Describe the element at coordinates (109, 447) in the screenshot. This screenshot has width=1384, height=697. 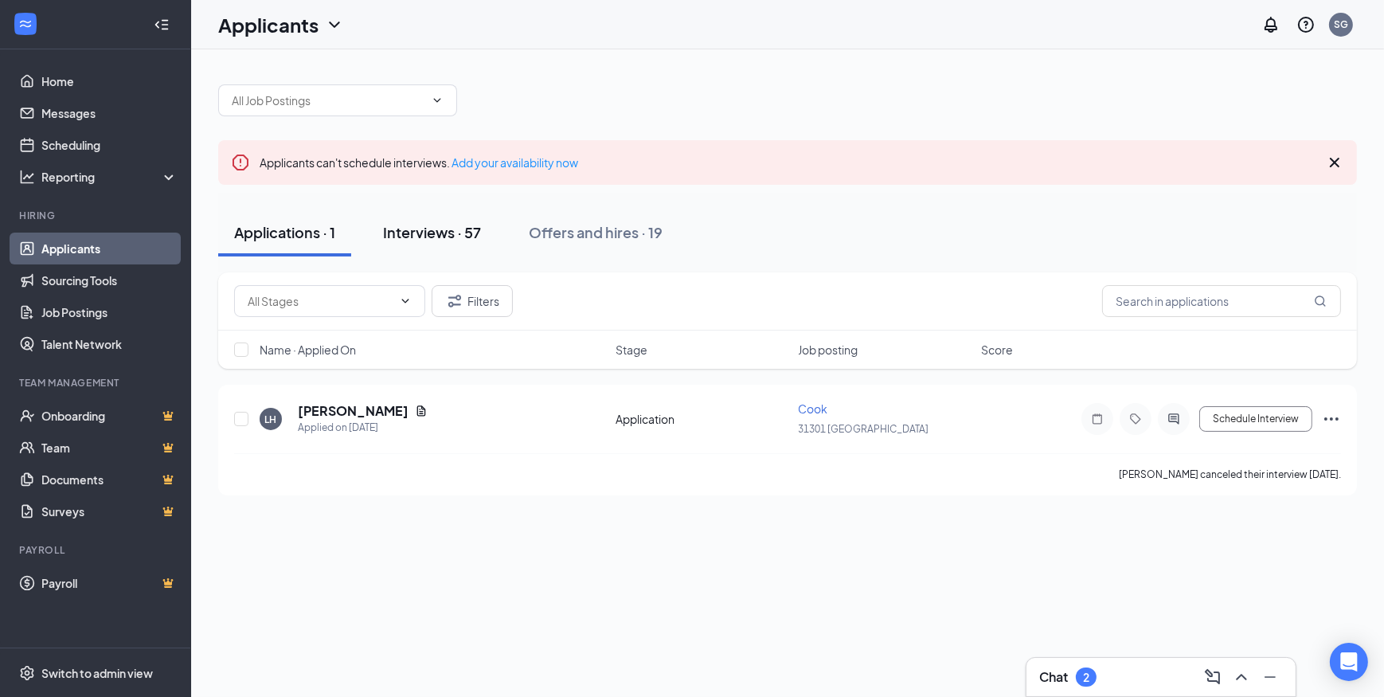
I see `a: TeamCrown` at that location.